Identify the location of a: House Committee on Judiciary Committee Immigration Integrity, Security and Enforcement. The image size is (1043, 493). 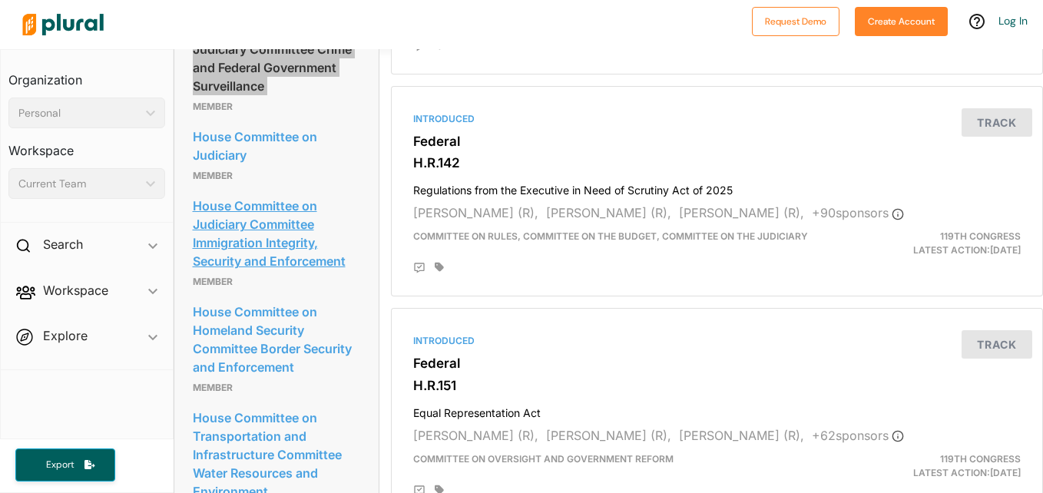
(277, 234).